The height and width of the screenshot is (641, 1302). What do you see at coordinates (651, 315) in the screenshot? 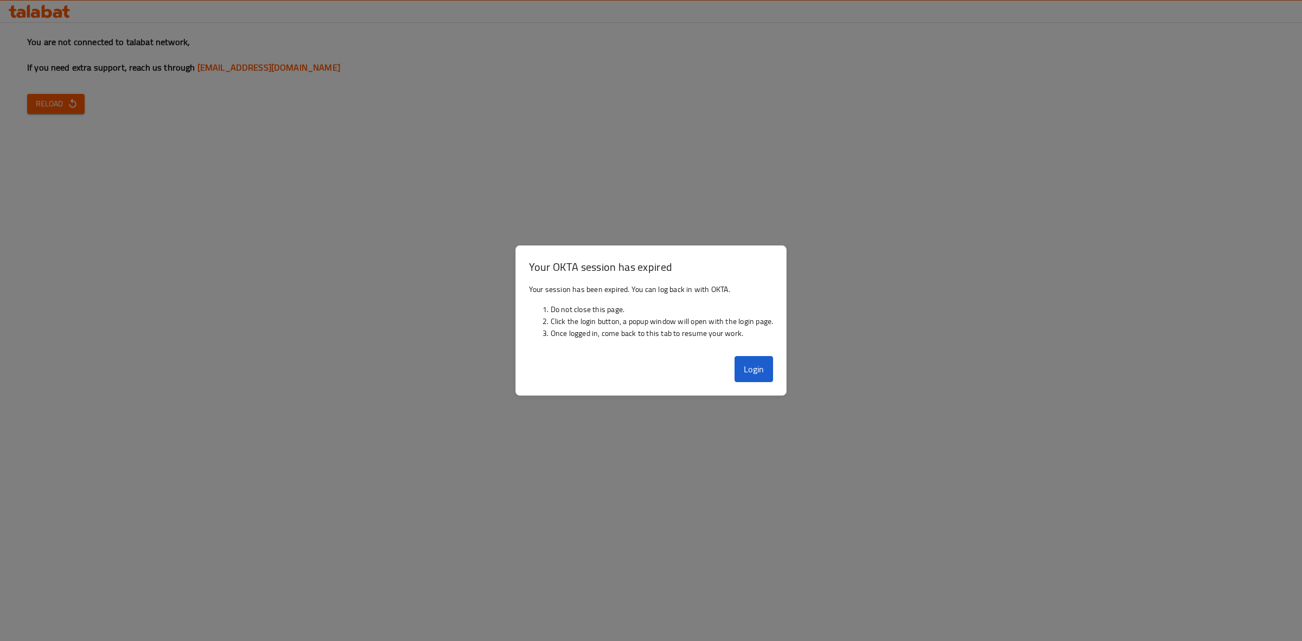
I see `div: Your session has been expired. You can log back in with OKTA.` at bounding box center [651, 315].